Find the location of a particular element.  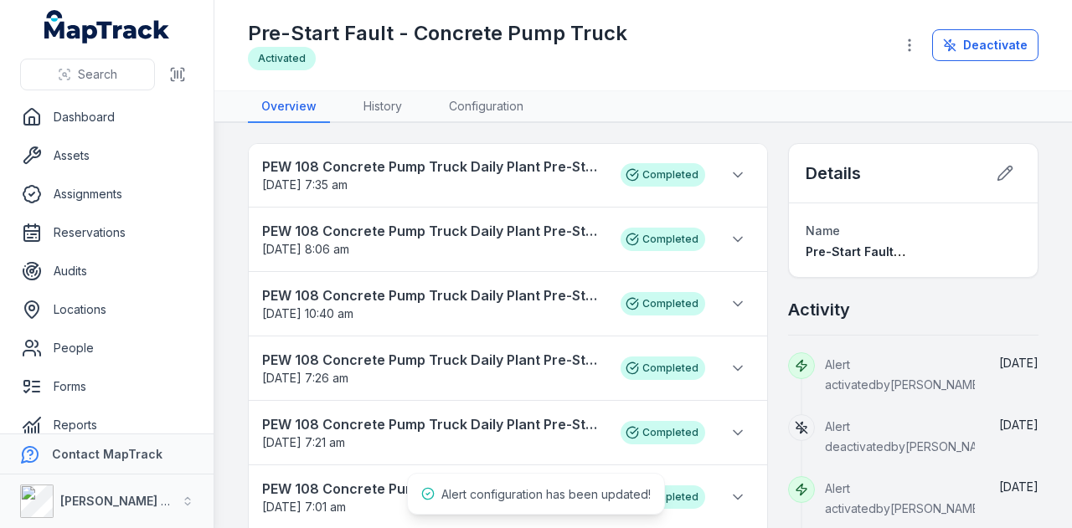

a: MapTrack is located at coordinates (107, 27).